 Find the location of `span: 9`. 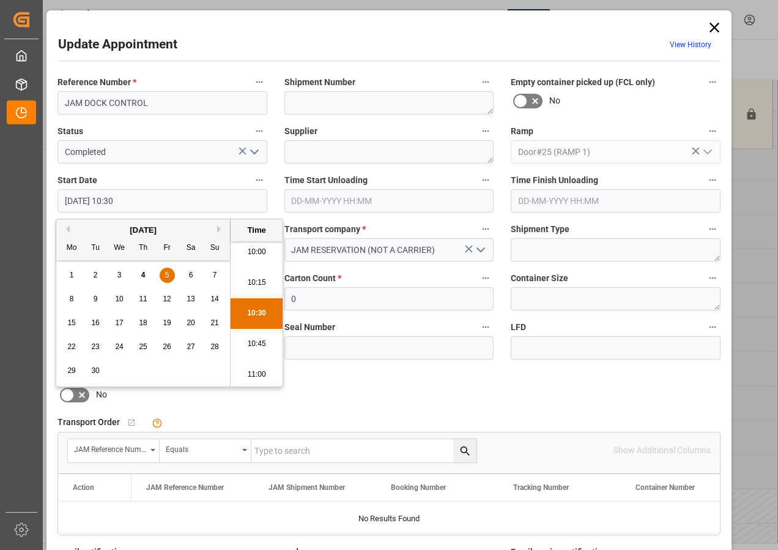

span: 9 is located at coordinates (95, 299).